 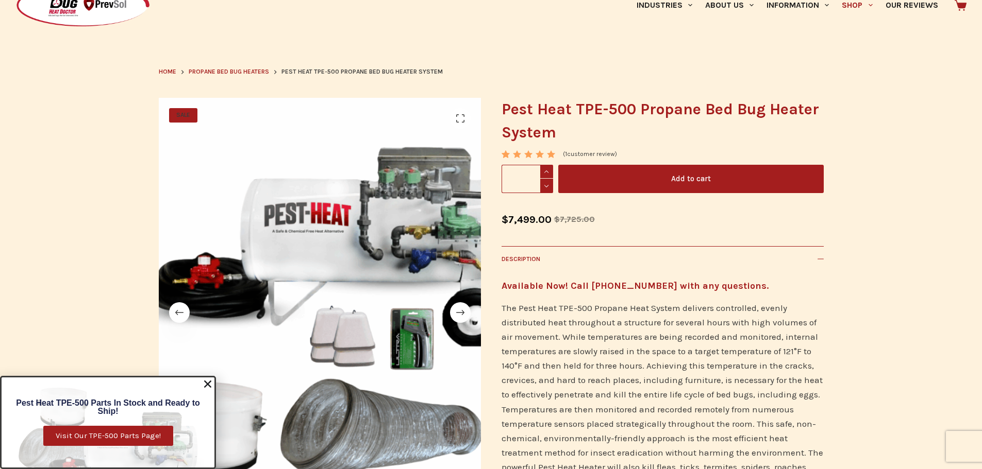 What do you see at coordinates (208, 384) in the screenshot?
I see `a: Close` at bounding box center [208, 384].